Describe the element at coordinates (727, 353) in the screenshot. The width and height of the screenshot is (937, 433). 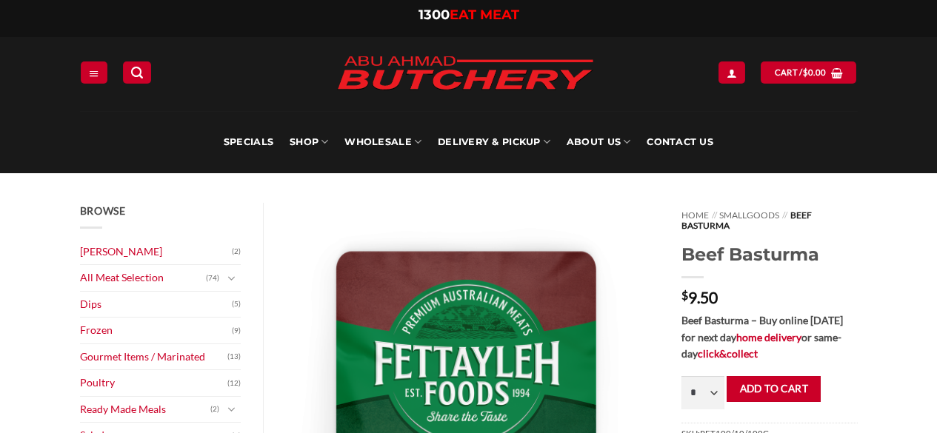
I see `a: click&collect` at that location.